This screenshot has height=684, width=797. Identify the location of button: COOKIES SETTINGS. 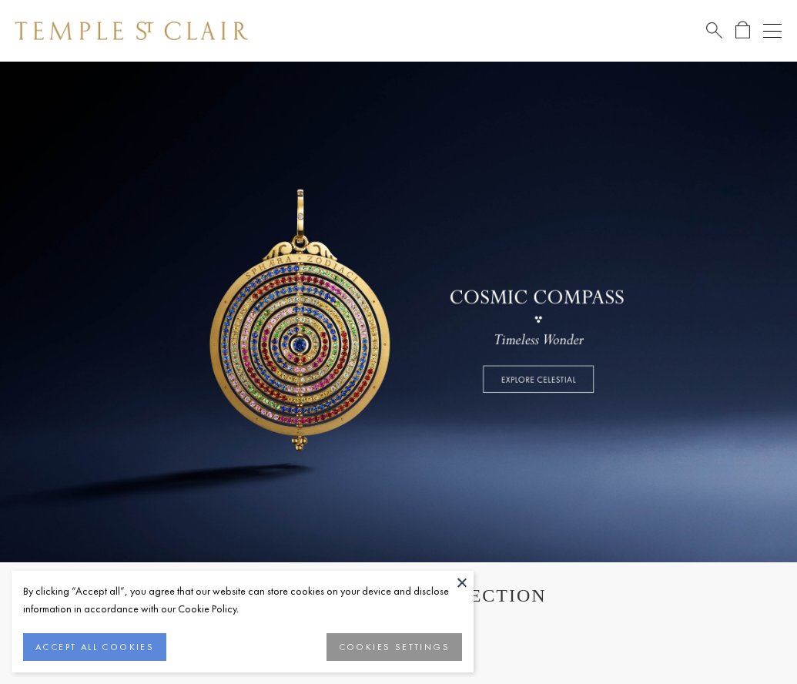
(394, 647).